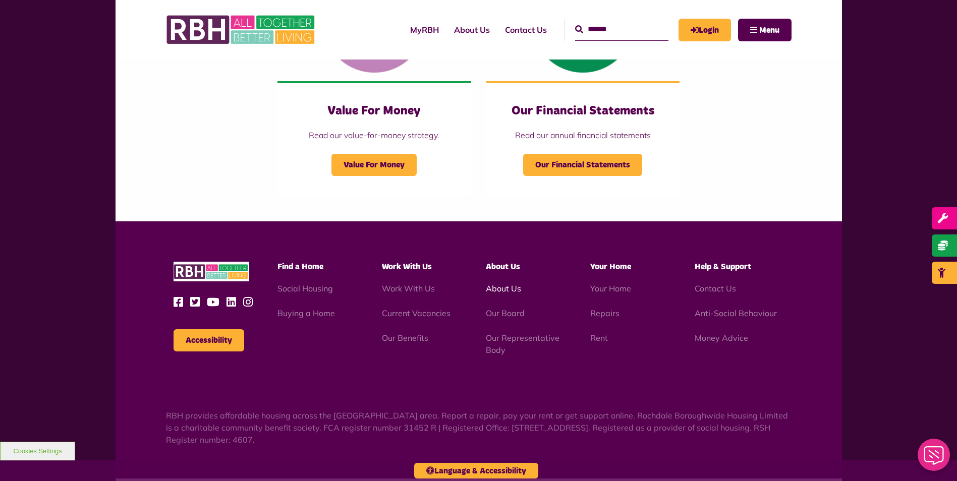 This screenshot has height=481, width=957. What do you see at coordinates (523, 344) in the screenshot?
I see `a: Our Representative Body` at bounding box center [523, 344].